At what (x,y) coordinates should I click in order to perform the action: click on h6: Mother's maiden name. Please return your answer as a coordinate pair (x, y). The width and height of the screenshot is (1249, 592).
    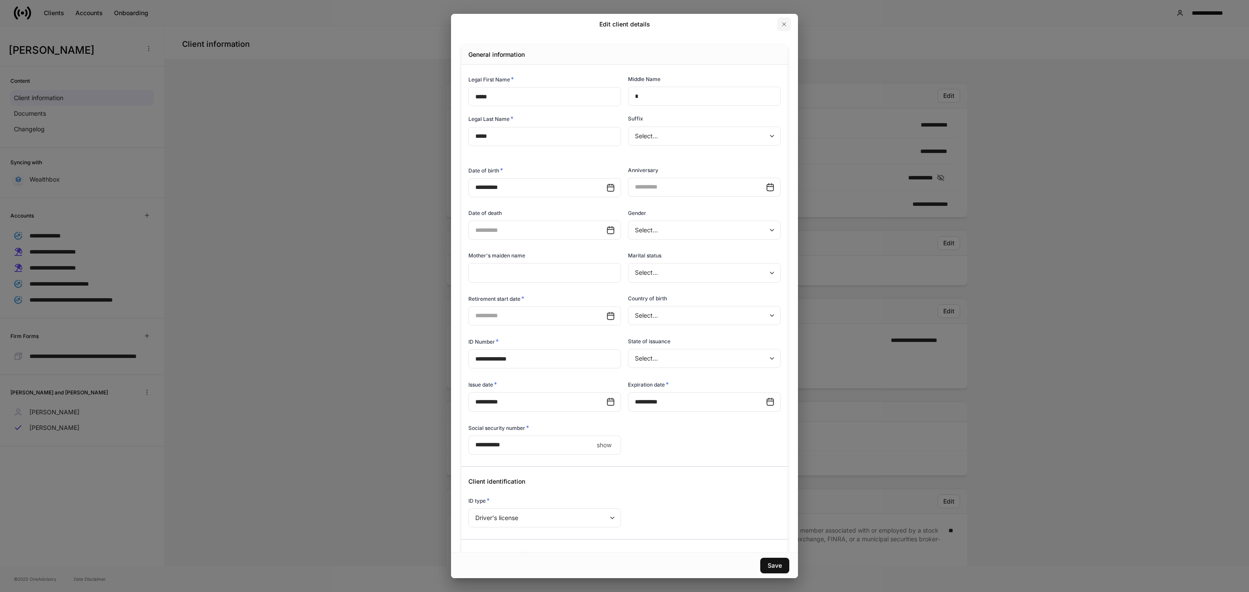
    Looking at the image, I should click on (496, 255).